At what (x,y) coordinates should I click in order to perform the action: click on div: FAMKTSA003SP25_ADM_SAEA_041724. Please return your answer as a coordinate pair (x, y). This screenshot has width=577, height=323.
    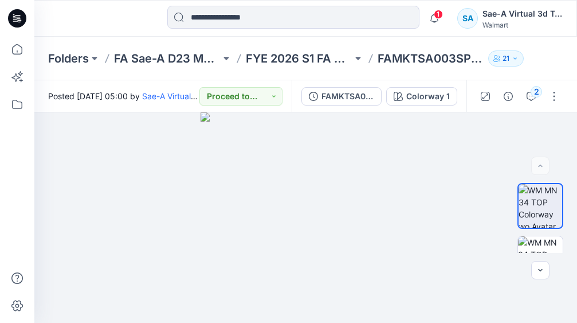
    Looking at the image, I should click on (348, 96).